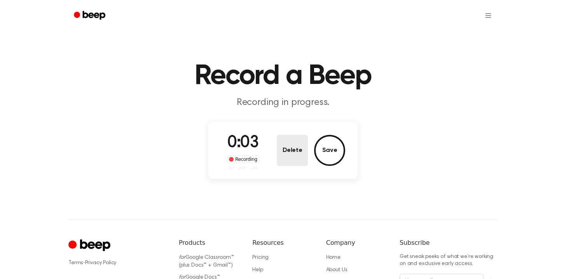 The height and width of the screenshot is (279, 566). Describe the element at coordinates (357, 243) in the screenshot. I see `h6: Company` at that location.